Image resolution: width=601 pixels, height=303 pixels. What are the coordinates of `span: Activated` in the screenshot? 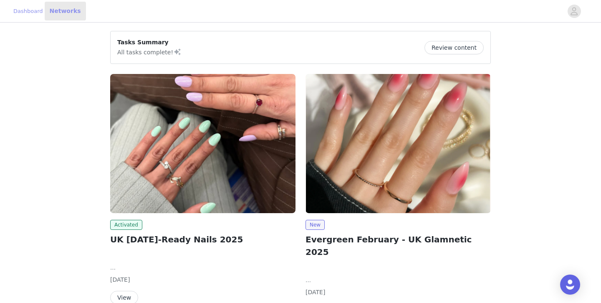 It's located at (126, 225).